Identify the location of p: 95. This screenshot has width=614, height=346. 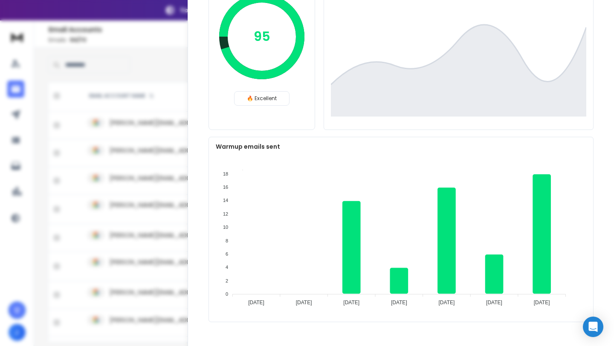
(262, 37).